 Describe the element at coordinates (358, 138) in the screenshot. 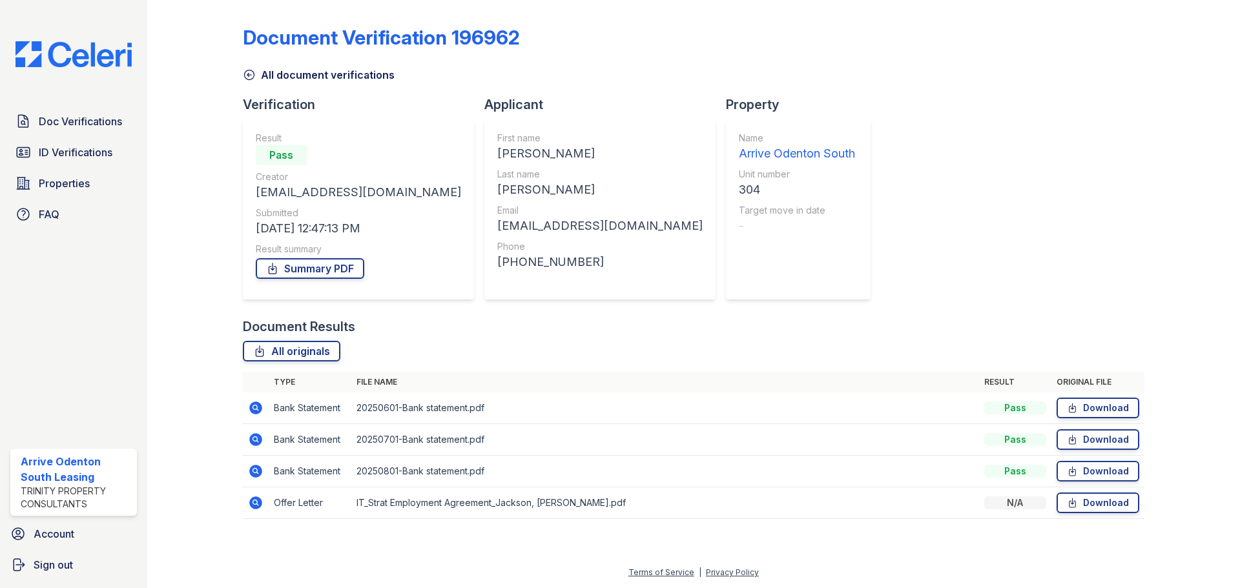

I see `div: Result` at that location.